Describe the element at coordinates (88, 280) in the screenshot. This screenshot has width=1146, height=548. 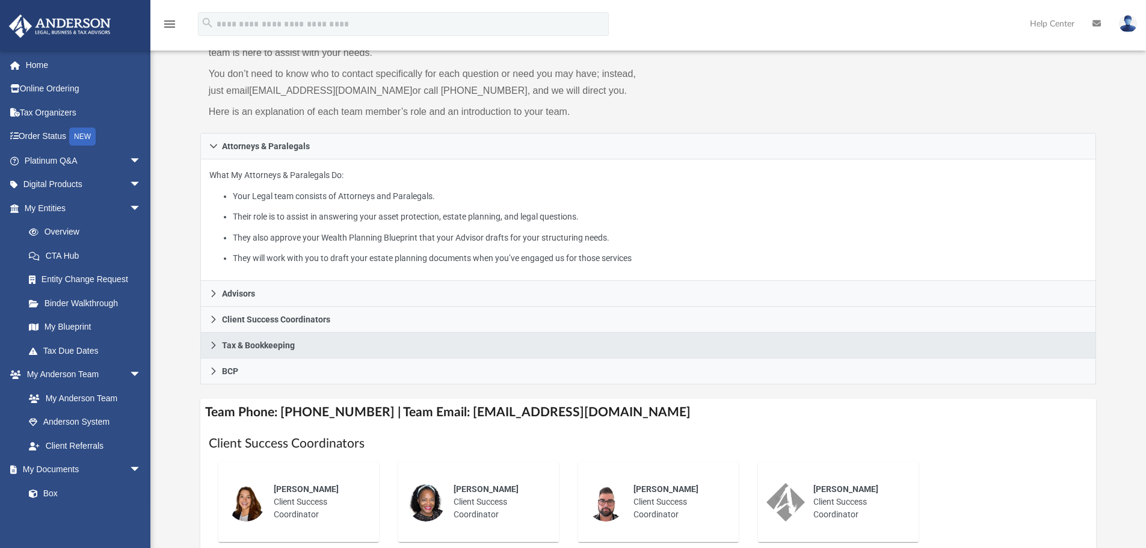
I see `a: Entity Change Request` at that location.